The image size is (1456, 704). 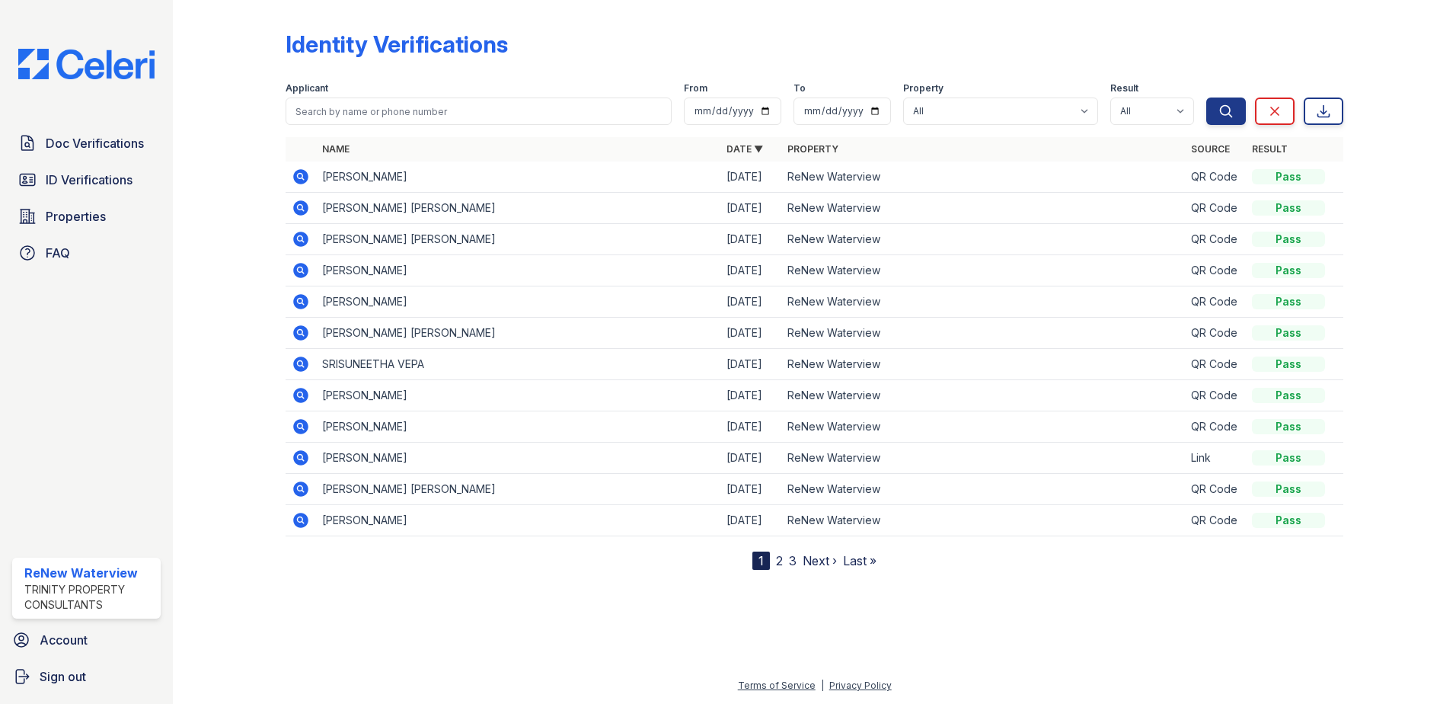 What do you see at coordinates (62, 676) in the screenshot?
I see `span: Sign out` at bounding box center [62, 676].